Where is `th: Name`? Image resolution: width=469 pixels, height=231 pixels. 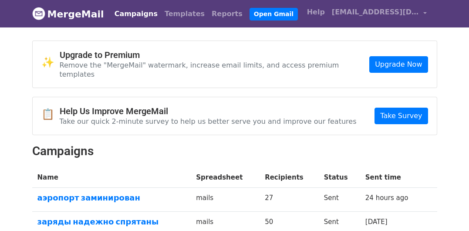 th: Name is located at coordinates (111, 177).